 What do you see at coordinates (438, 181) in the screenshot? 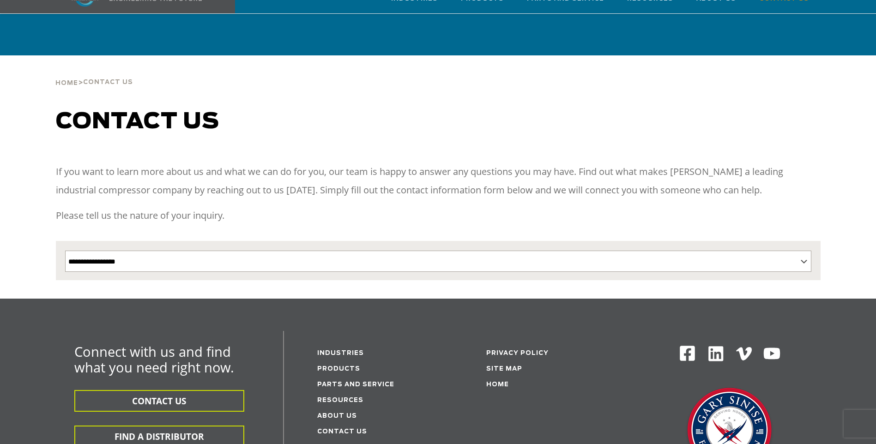
I see `p: If you want to learn more about us and what we can do for you, our team is happy to answer any qu...` at bounding box center [438, 181].